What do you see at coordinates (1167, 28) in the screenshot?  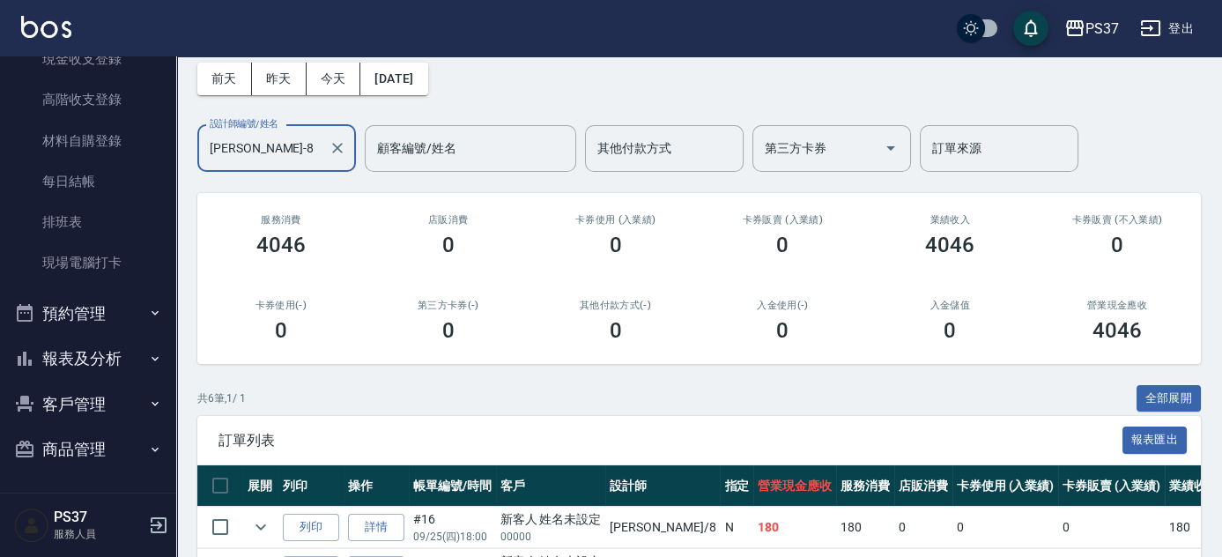 I see `button: 登出` at bounding box center [1167, 28].